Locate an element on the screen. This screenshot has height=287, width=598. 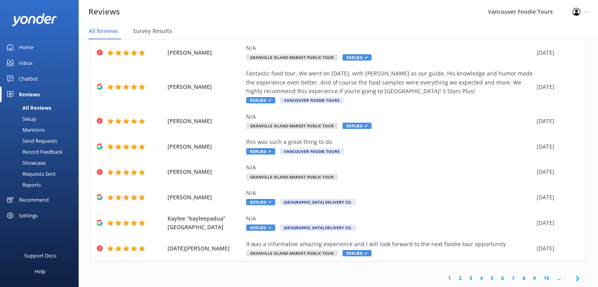
div: Showcase is located at coordinates (25, 163).